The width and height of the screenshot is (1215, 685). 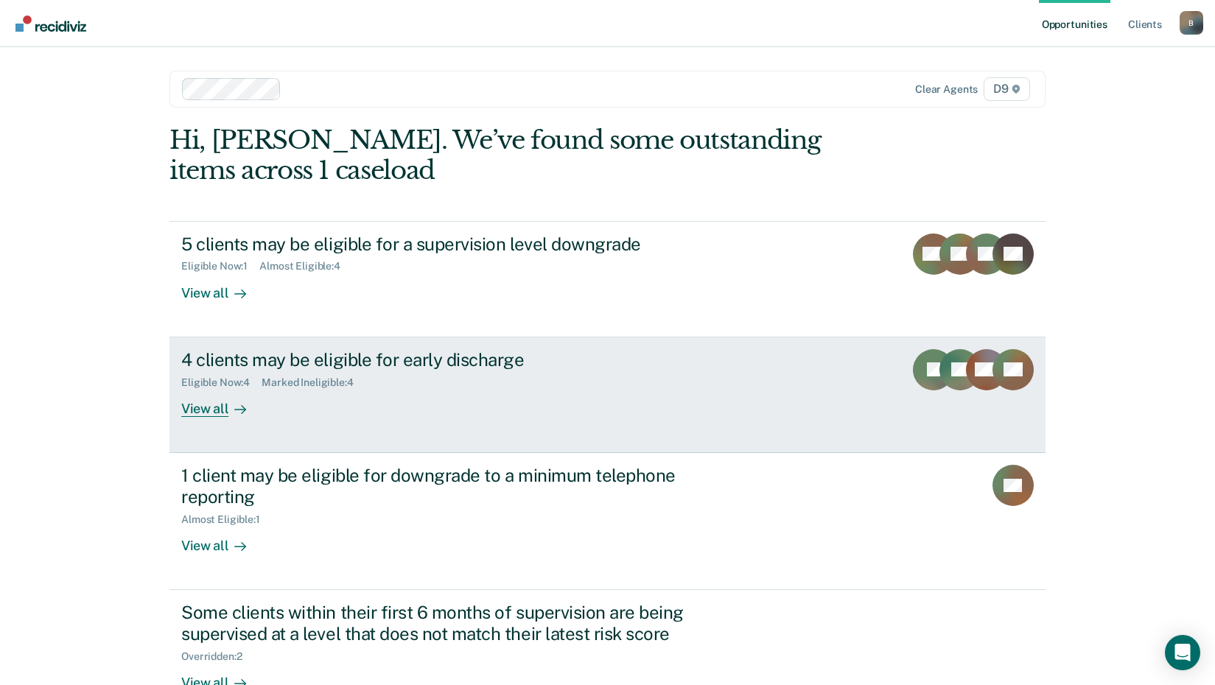 What do you see at coordinates (220, 266) in the screenshot?
I see `div: Eligible Now : 1` at bounding box center [220, 266].